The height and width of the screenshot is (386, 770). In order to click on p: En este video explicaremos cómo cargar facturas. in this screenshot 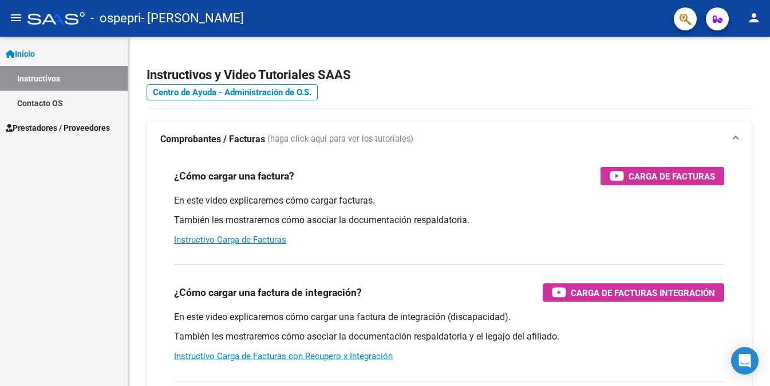, I will do `click(449, 200)`.